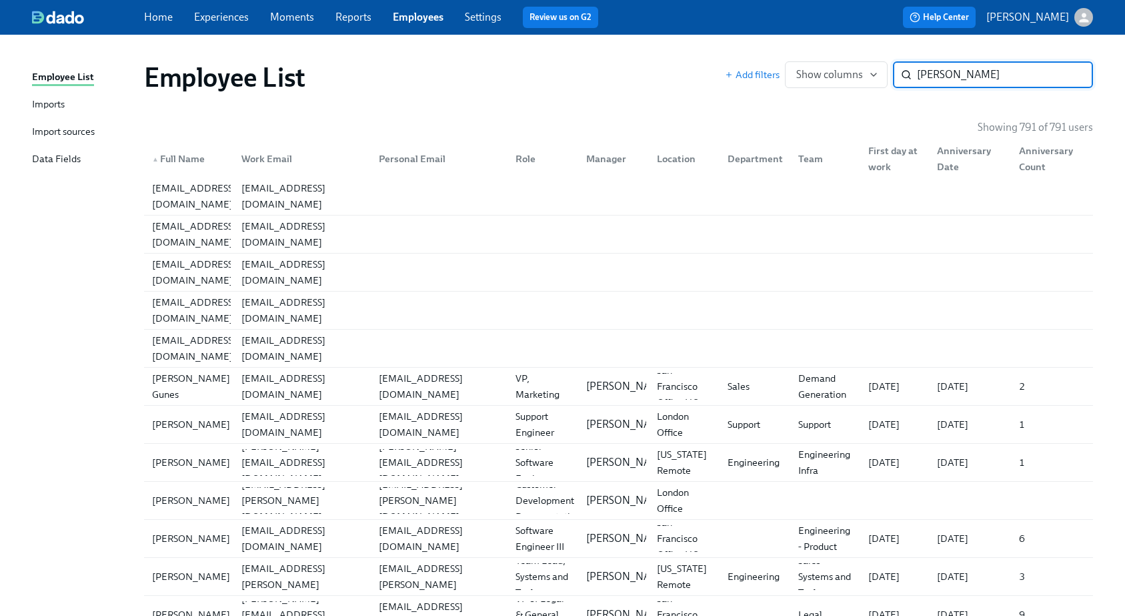 The width and height of the screenshot is (1125, 616). I want to click on a: Employees, so click(418, 17).